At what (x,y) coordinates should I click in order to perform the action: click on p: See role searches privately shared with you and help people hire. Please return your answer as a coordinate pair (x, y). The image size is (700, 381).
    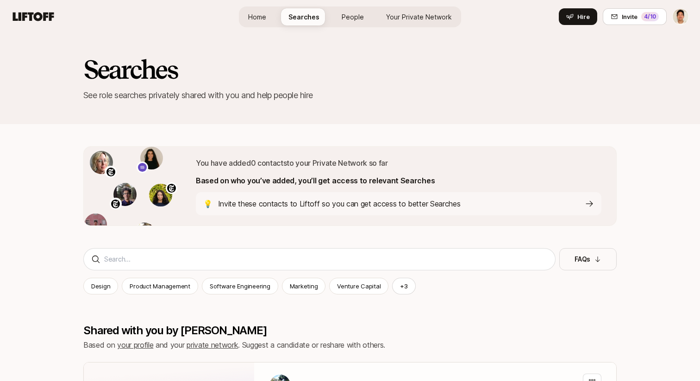
    Looking at the image, I should click on (350, 95).